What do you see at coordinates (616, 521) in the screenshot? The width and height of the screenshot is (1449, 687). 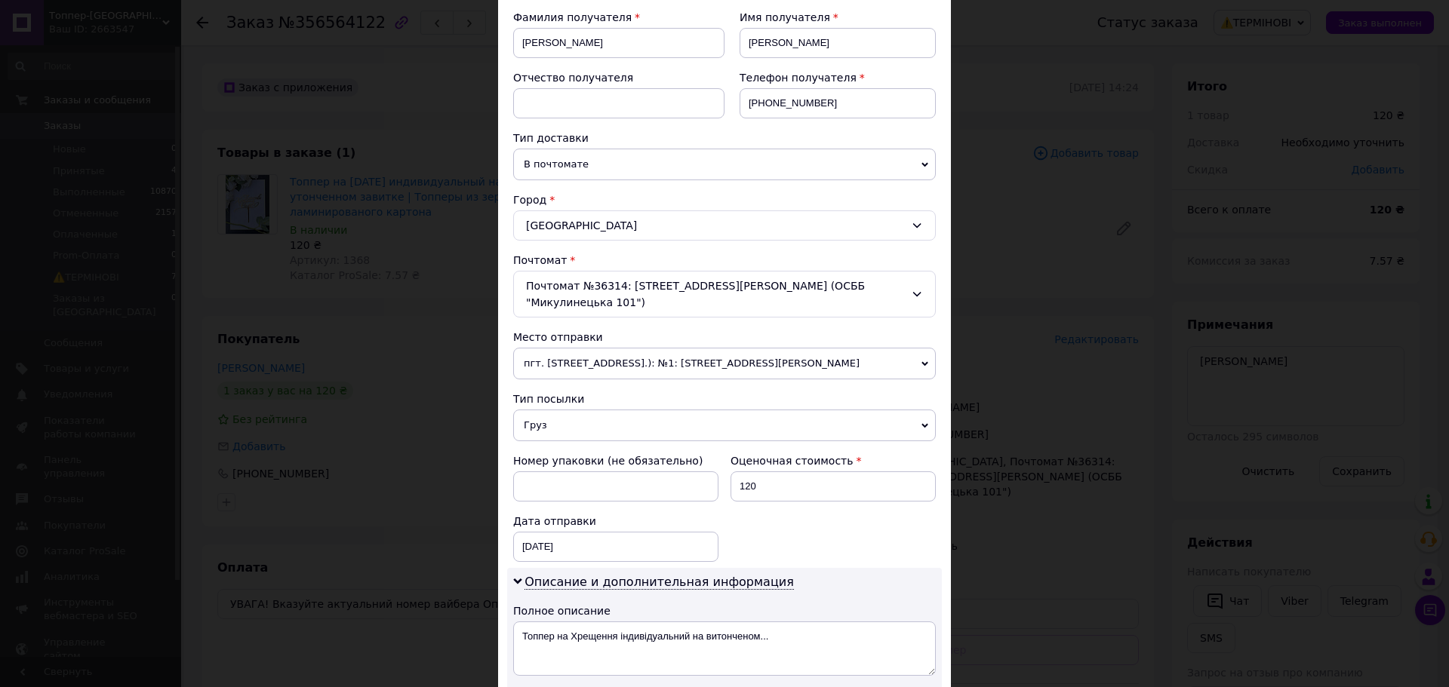 I see `div: Дата отправки` at bounding box center [616, 521].